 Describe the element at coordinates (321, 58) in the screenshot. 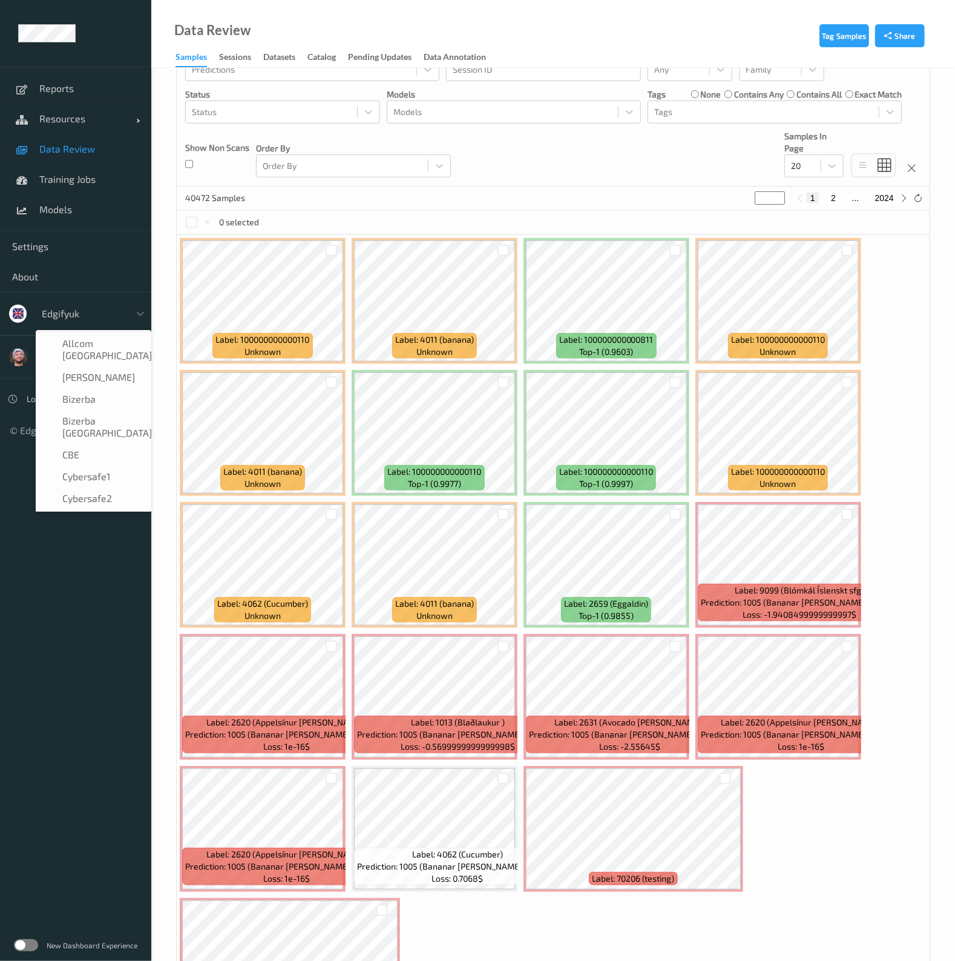

I see `div: Catalog` at that location.